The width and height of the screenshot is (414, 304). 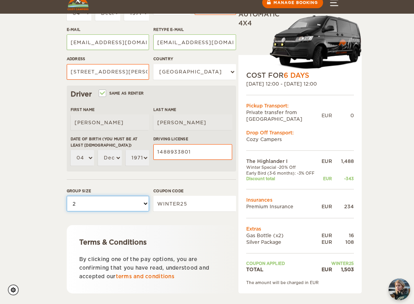 I want to click on div: Pickup Transport:, so click(x=300, y=105).